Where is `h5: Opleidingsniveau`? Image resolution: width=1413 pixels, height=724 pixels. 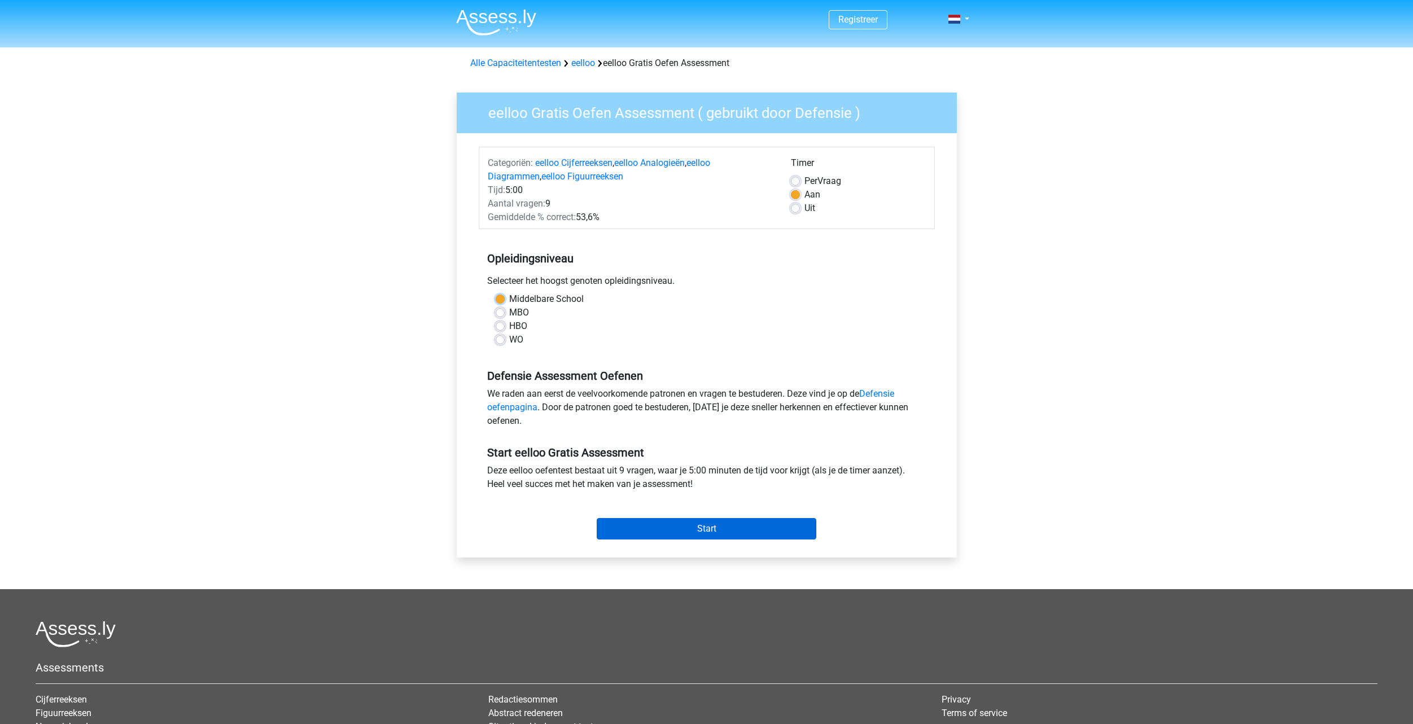 h5: Opleidingsniveau is located at coordinates (707, 258).